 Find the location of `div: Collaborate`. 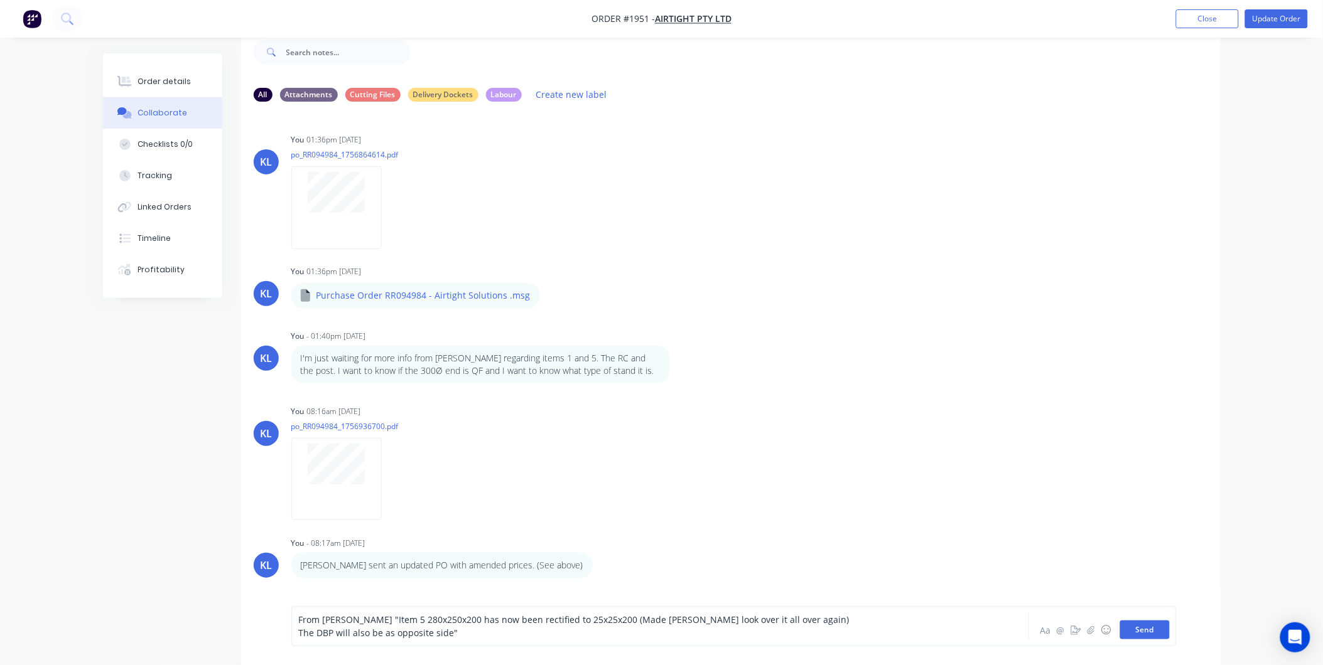

div: Collaborate is located at coordinates (162, 113).